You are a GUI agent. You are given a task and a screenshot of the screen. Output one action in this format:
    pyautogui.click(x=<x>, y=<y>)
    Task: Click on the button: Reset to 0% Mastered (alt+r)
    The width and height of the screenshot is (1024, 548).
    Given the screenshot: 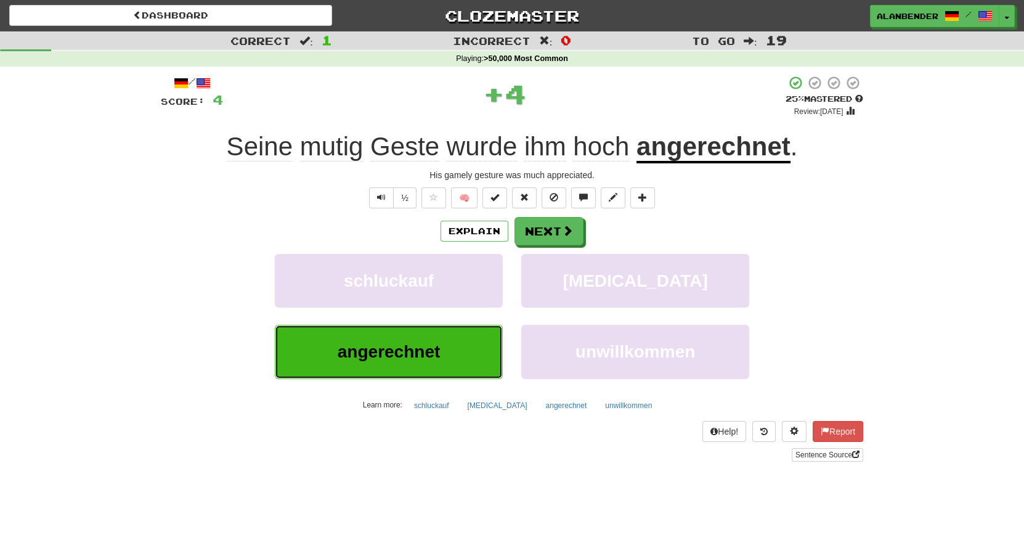 What is the action you would take?
    pyautogui.click(x=525, y=198)
    